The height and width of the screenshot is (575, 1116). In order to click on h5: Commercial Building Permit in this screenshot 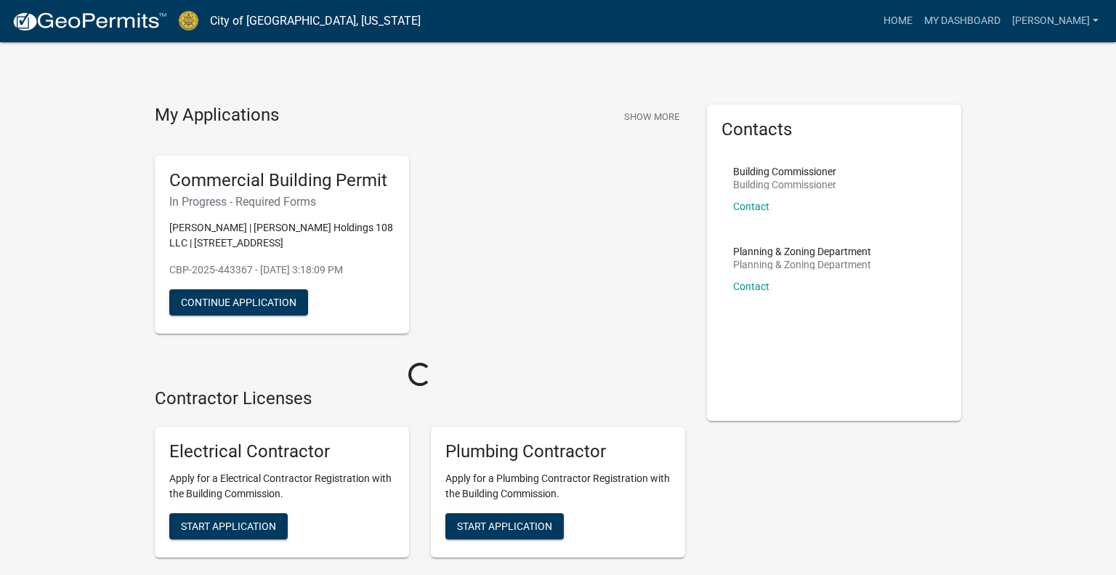, I will do `click(282, 180)`.